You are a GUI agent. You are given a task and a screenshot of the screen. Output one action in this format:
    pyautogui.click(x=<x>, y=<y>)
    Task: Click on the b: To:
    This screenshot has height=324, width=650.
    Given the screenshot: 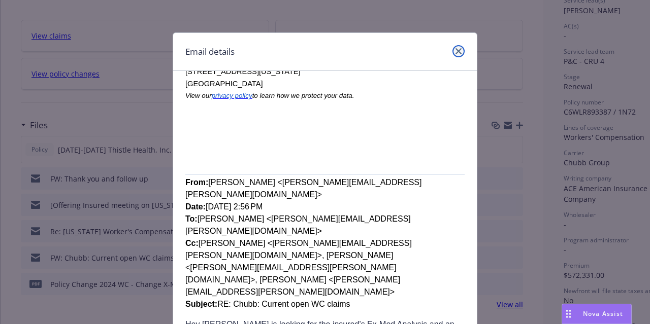 What is the action you would take?
    pyautogui.click(x=191, y=219)
    